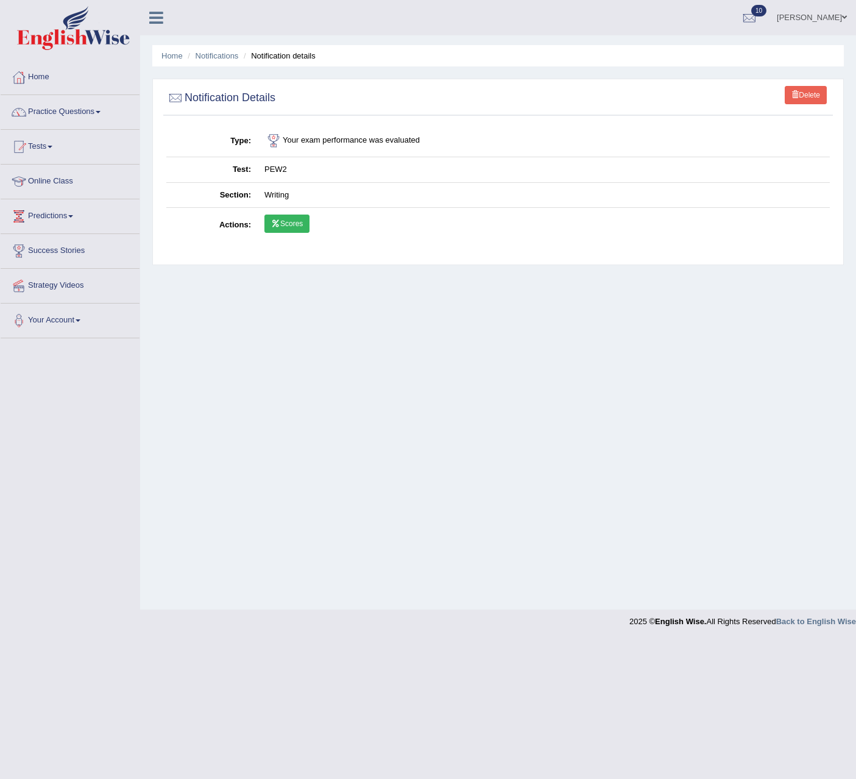 The width and height of the screenshot is (856, 779). Describe the element at coordinates (743, 618) in the screenshot. I see `div: 2025 © All Rights Reserved` at that location.